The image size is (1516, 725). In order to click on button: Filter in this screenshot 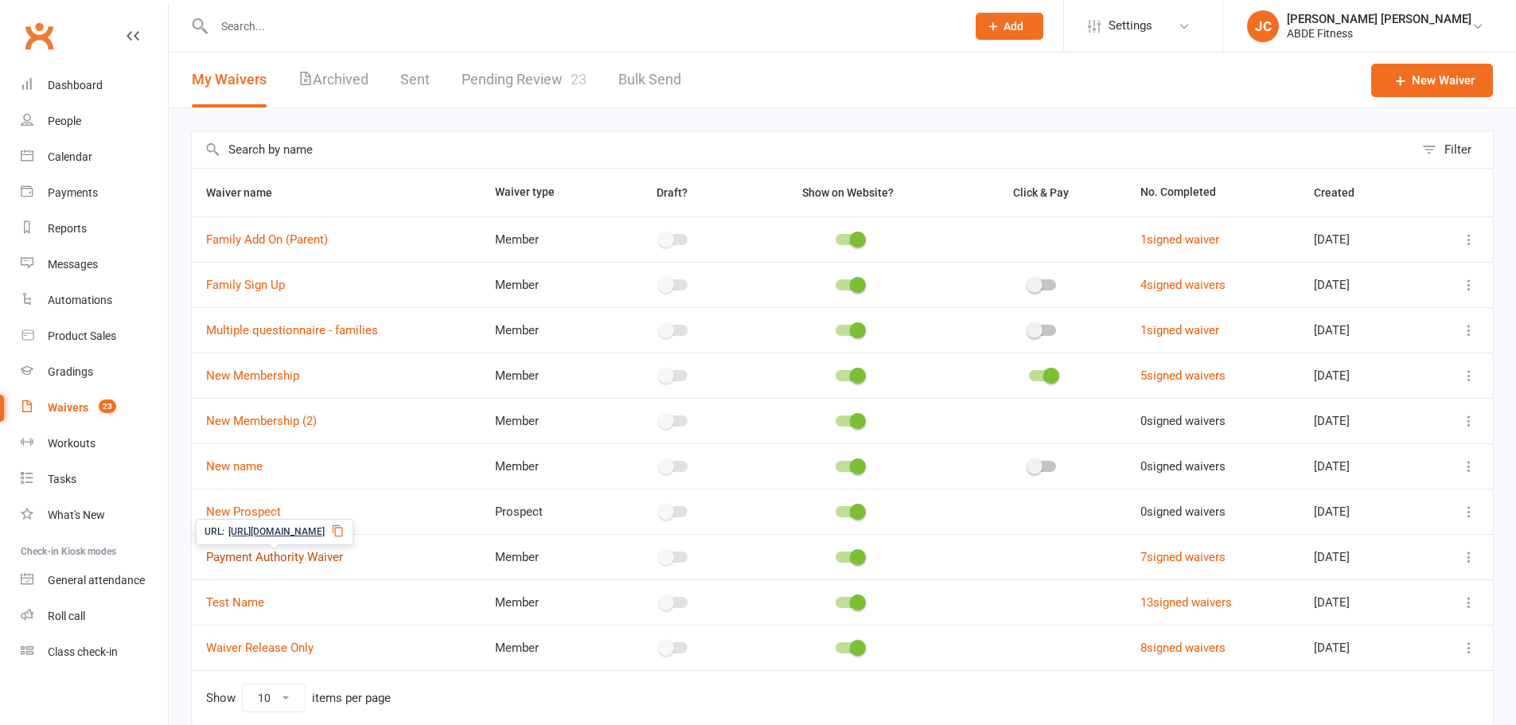, I will do `click(1453, 150)`.